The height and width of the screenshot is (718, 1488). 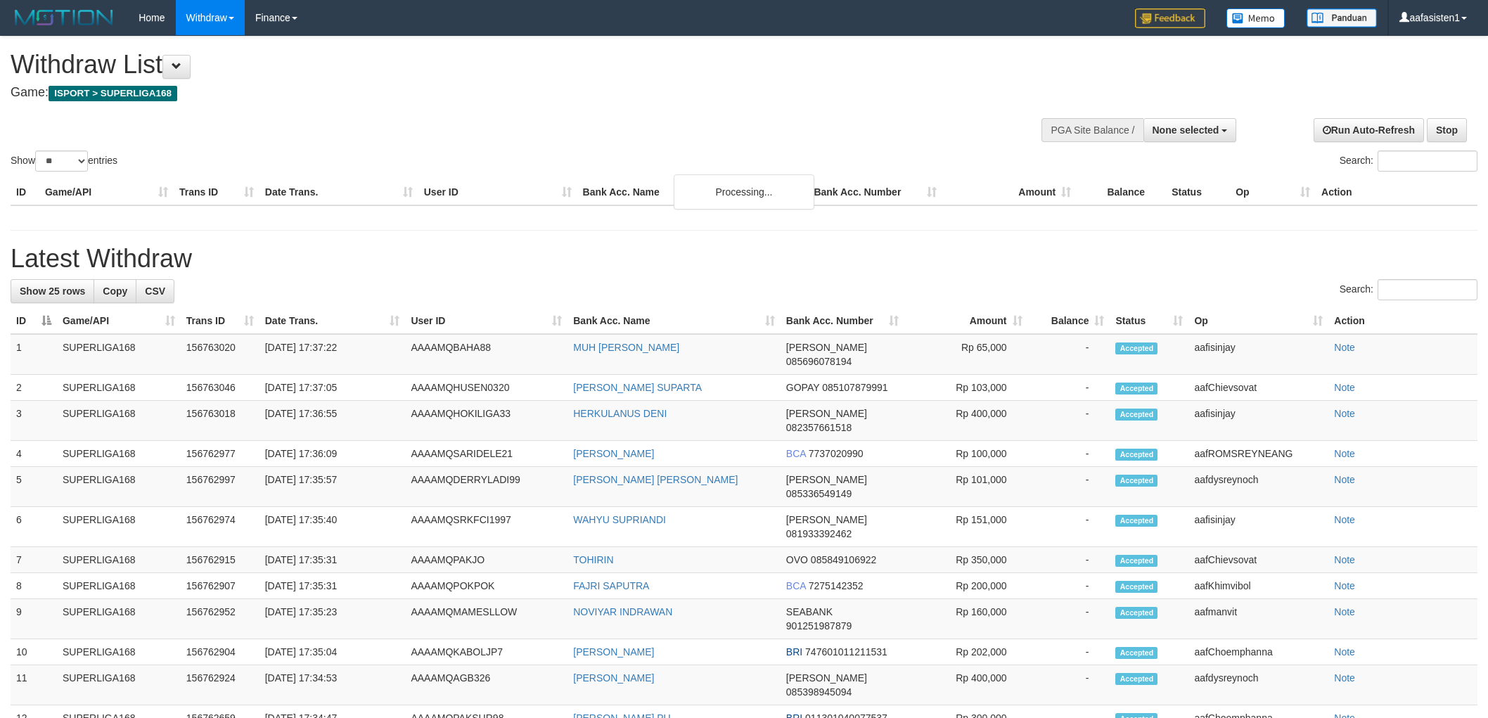 I want to click on a: Run Auto-Refresh, so click(x=1369, y=130).